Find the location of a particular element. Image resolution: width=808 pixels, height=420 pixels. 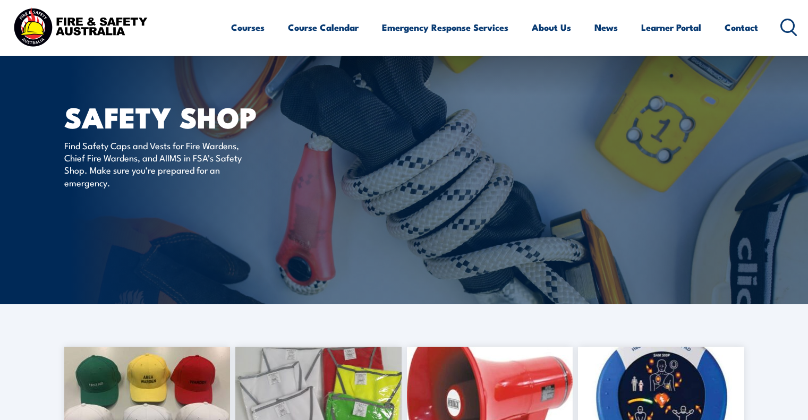

p: Find Safety Caps and Vests for Fire Wardens, Chief Fire Wardens, and AIIMS in FSA’s Safety Shop. ... is located at coordinates (161, 164).